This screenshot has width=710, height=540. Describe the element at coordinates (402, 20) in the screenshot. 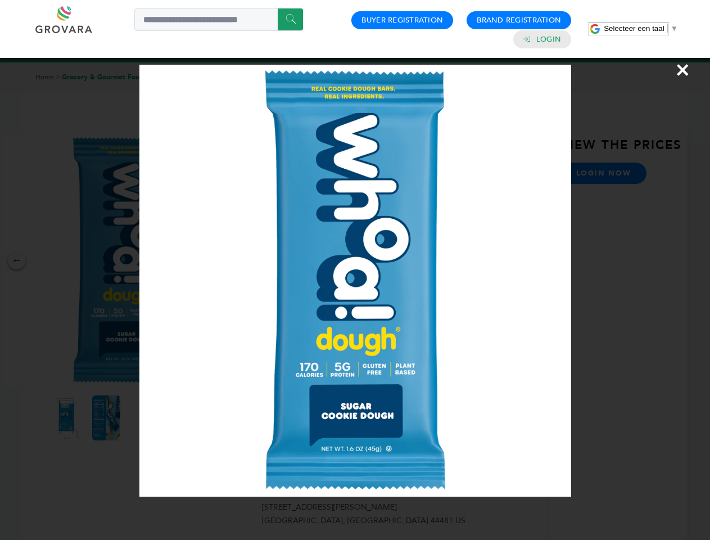

I see `a: Buyer Registration` at that location.